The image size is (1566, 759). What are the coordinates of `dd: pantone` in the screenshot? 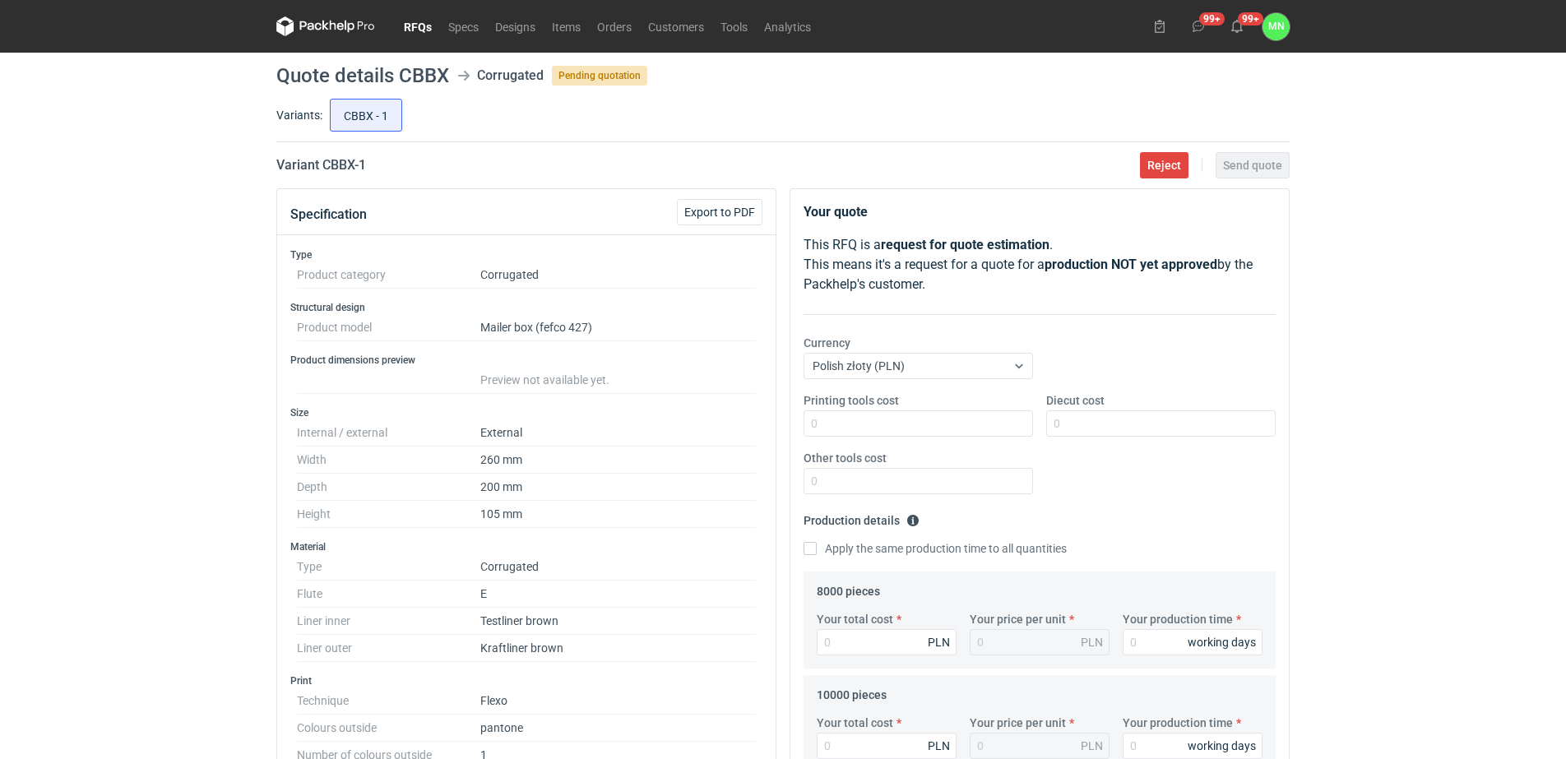 It's located at (618, 728).